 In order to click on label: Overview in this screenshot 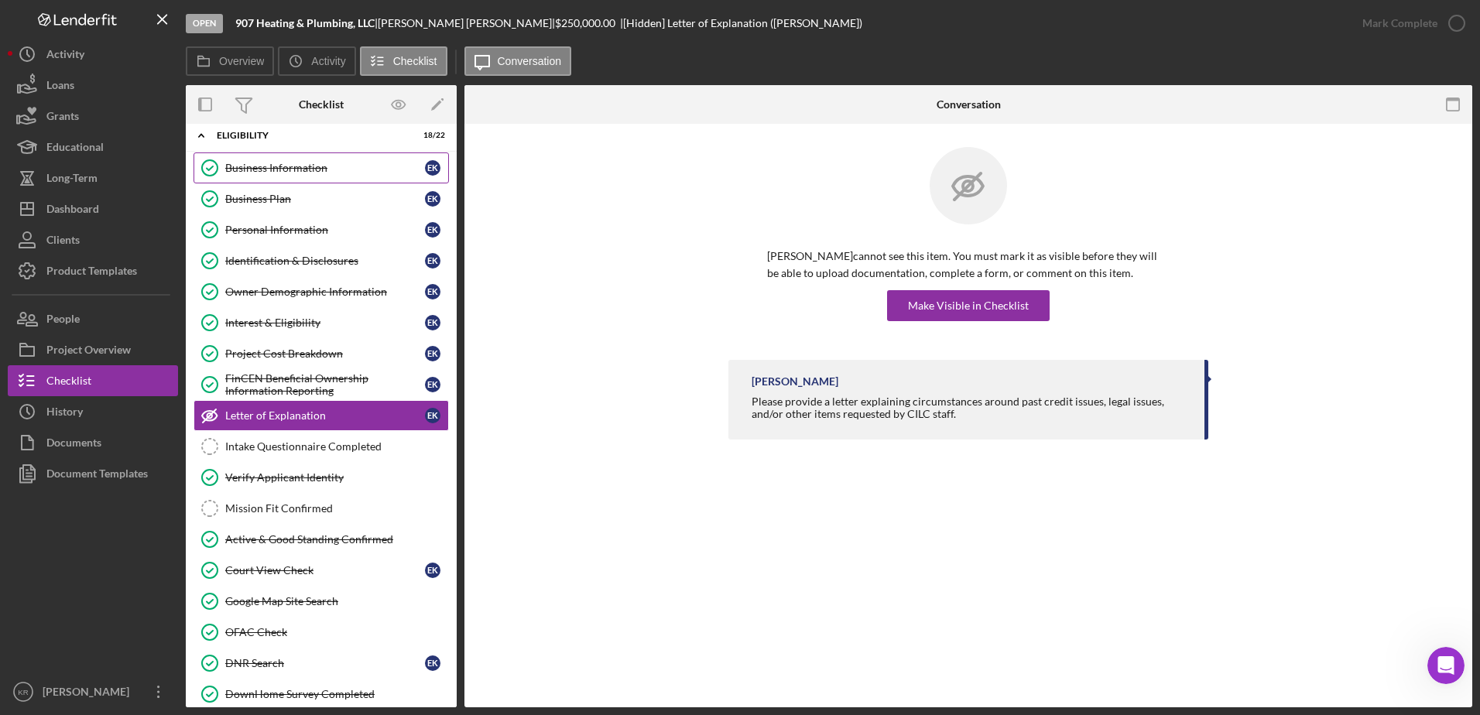, I will do `click(242, 61)`.